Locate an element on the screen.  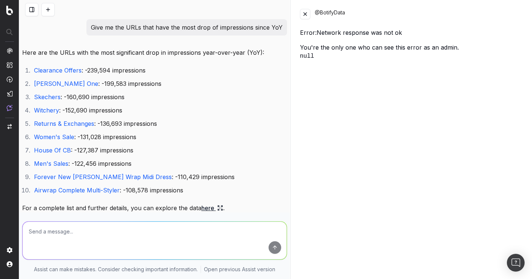
a: Women's Sale is located at coordinates (54, 137).